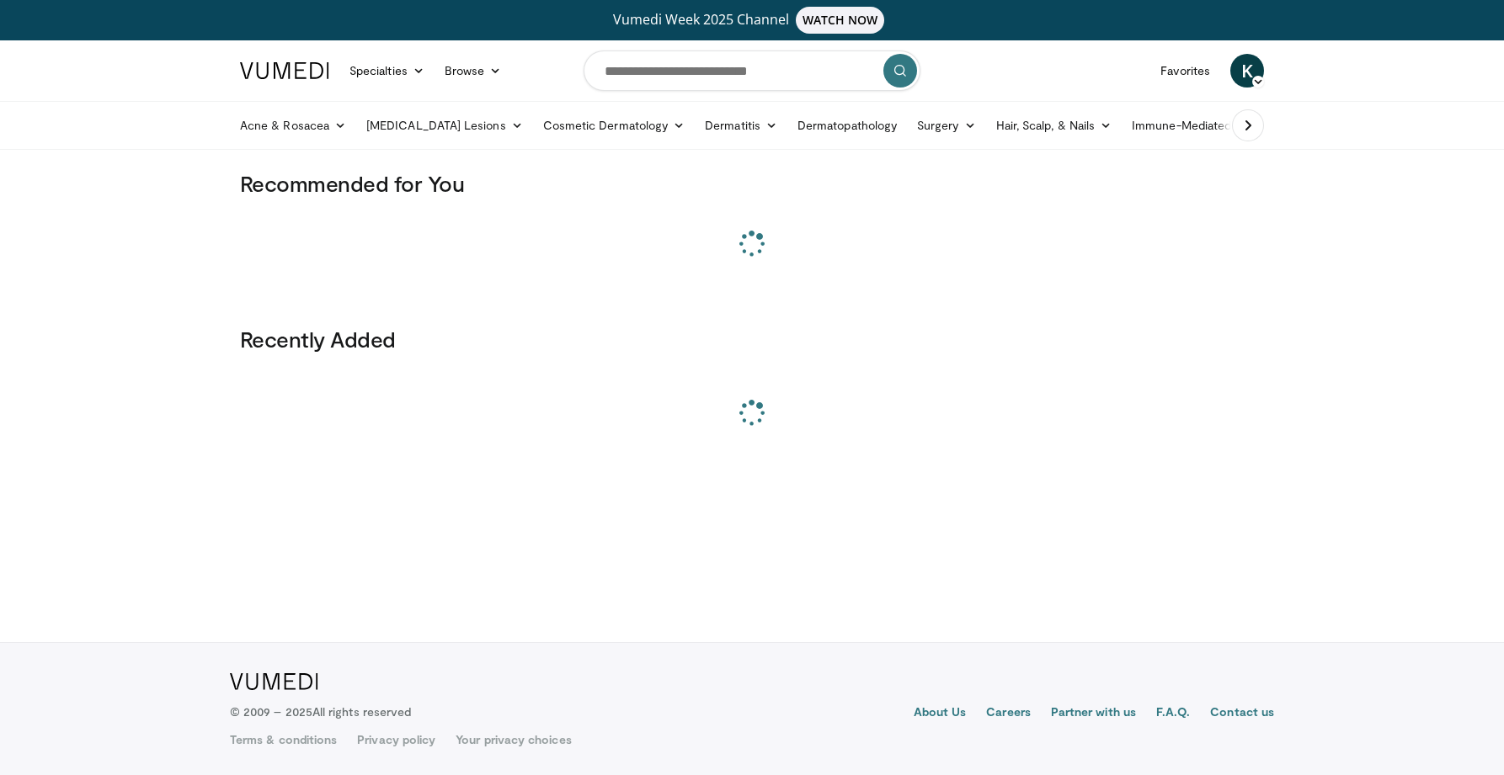 The image size is (1504, 775). What do you see at coordinates (361, 711) in the screenshot?
I see `span: All rights reserved` at bounding box center [361, 711].